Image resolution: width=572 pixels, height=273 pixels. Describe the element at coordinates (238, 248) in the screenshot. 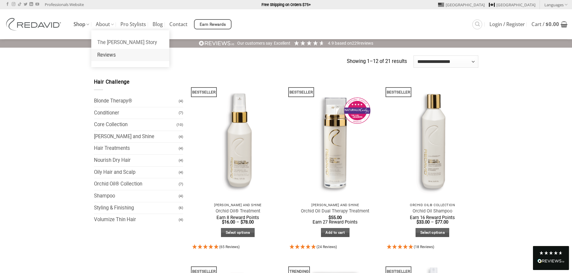

I see `div: 4.95 Stars - 65 Reviews` at that location.